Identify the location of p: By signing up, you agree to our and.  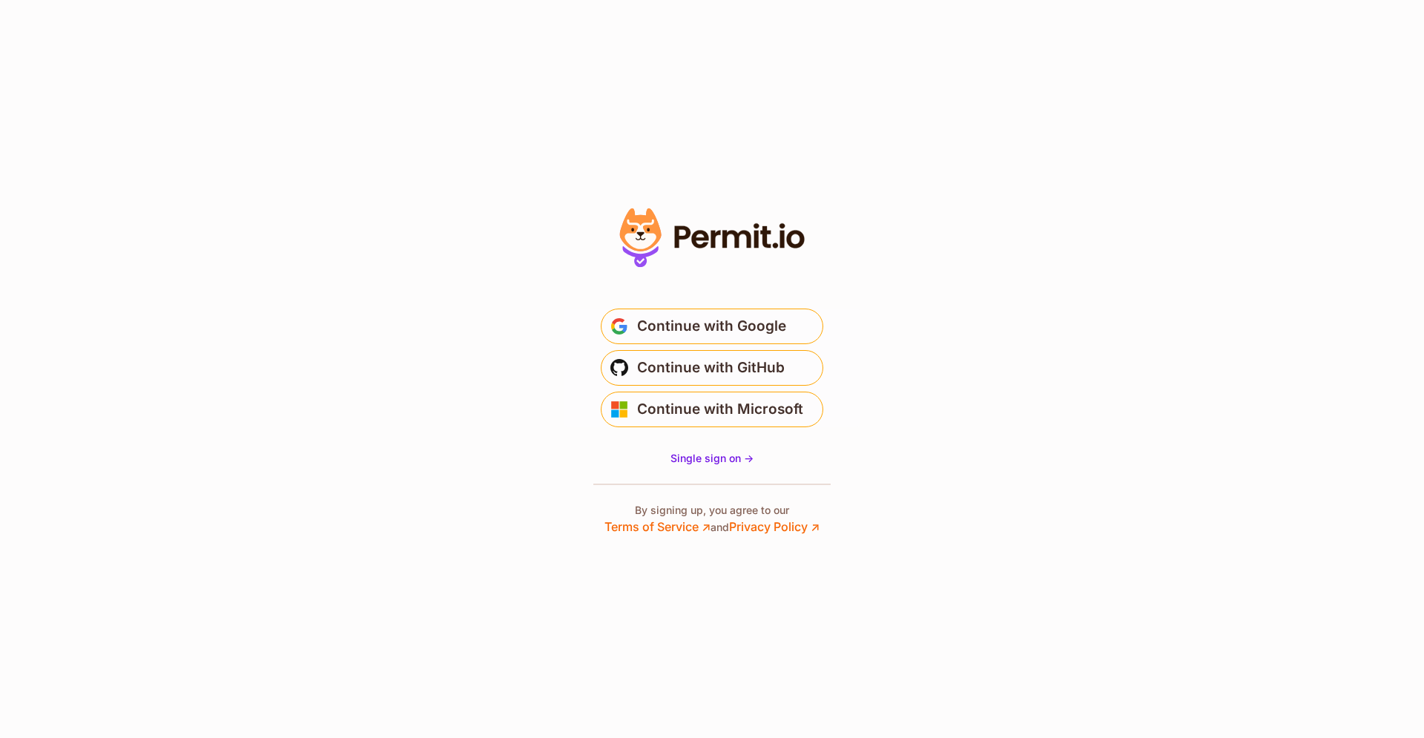
(712, 519).